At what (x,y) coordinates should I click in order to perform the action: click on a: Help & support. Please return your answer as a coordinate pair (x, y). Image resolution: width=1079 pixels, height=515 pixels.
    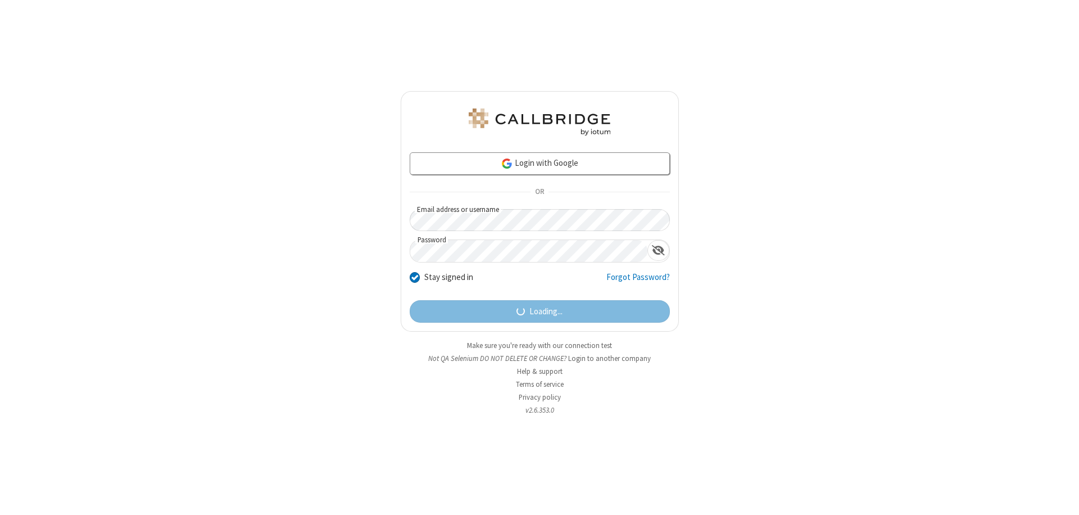
    Looking at the image, I should click on (540, 371).